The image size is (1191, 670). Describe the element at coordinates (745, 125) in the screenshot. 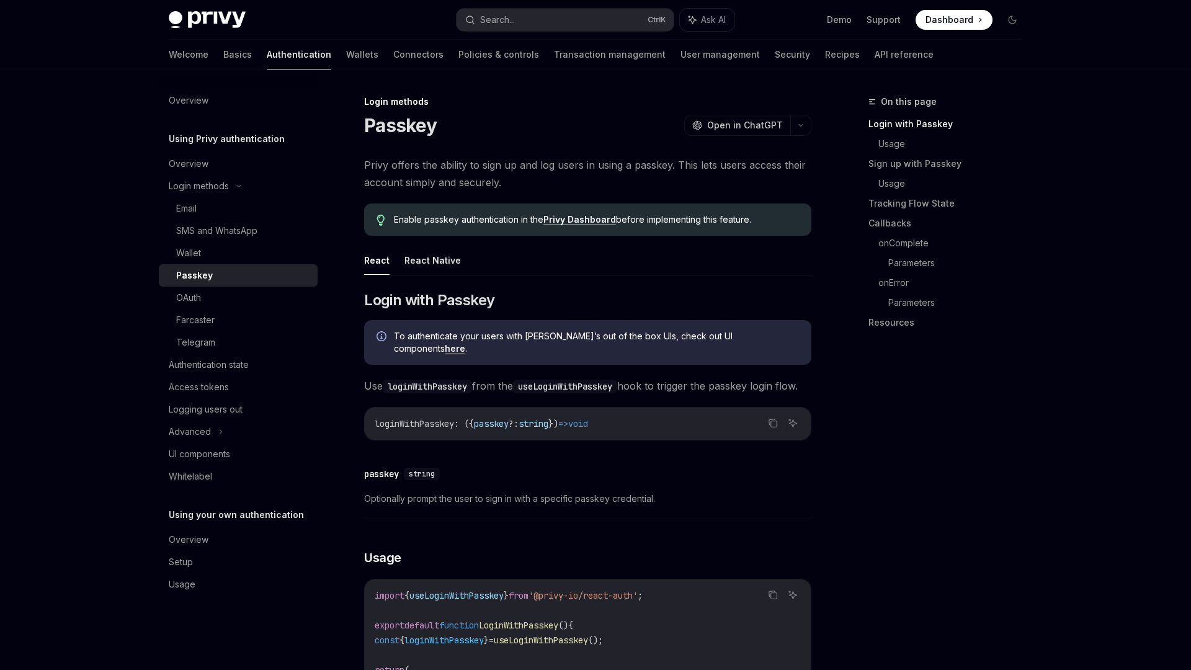

I see `span: Open in ChatGPT` at that location.